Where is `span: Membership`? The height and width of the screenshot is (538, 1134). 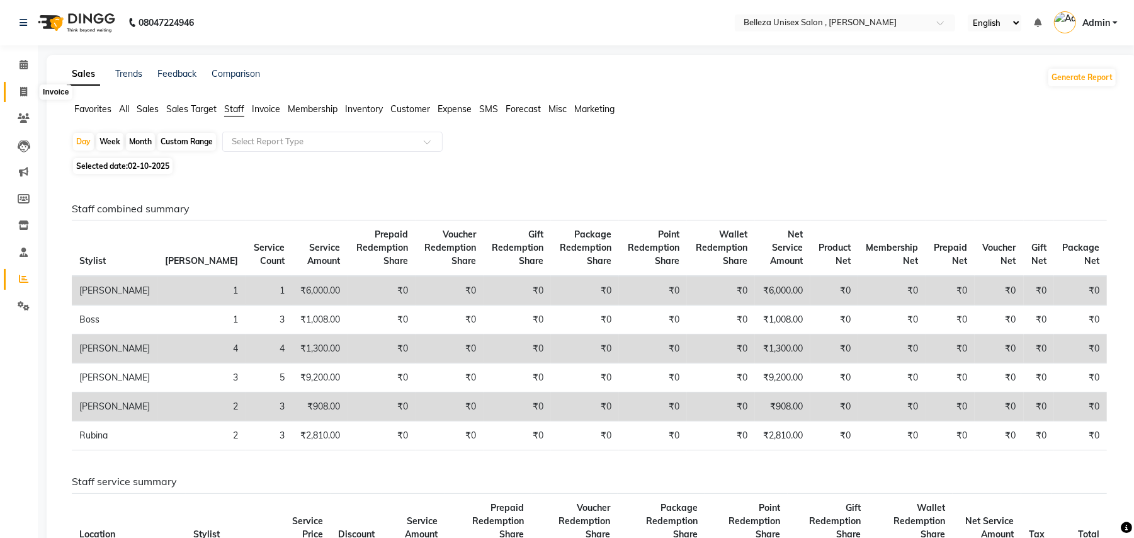
span: Membership is located at coordinates (312, 109).